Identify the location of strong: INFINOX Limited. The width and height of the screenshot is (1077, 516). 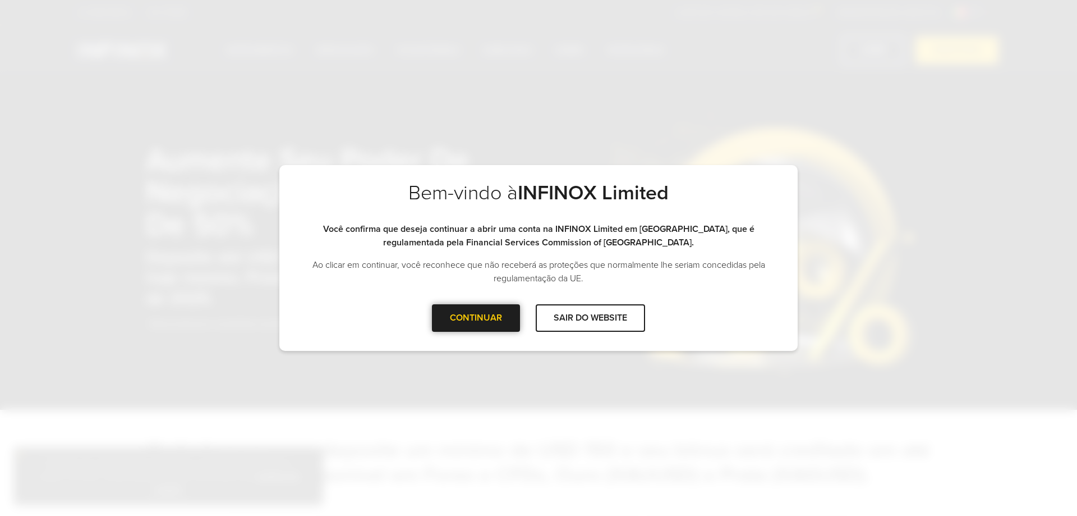
(593, 192).